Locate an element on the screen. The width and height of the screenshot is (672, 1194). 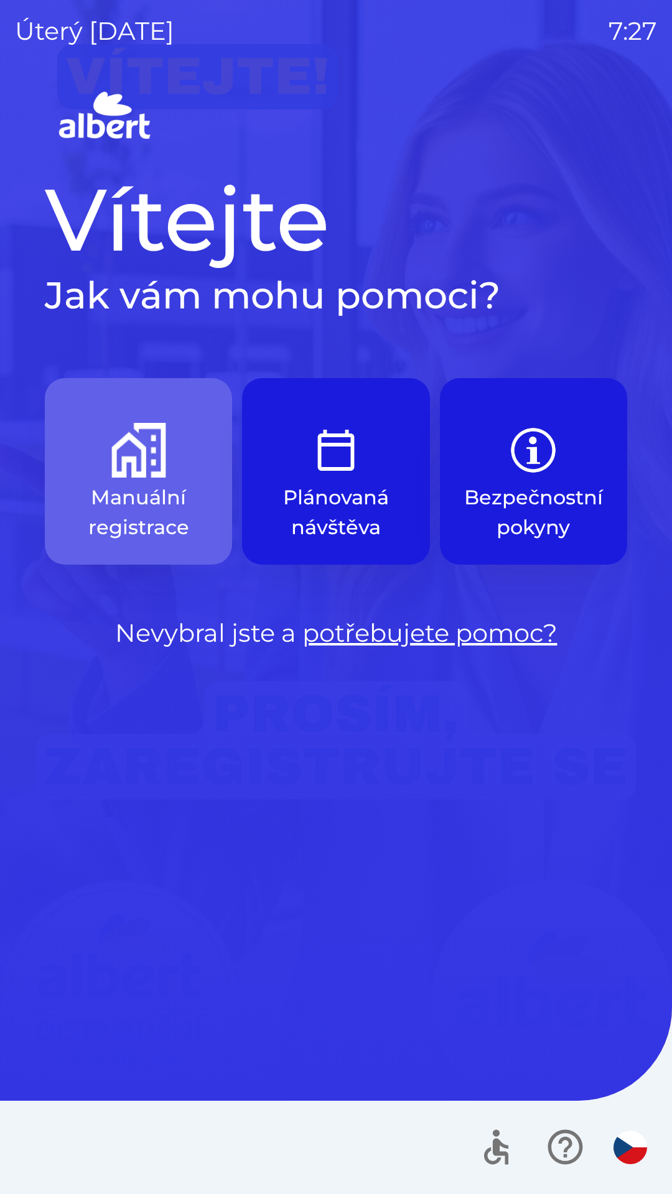
img: cs flag is located at coordinates (630, 1147).